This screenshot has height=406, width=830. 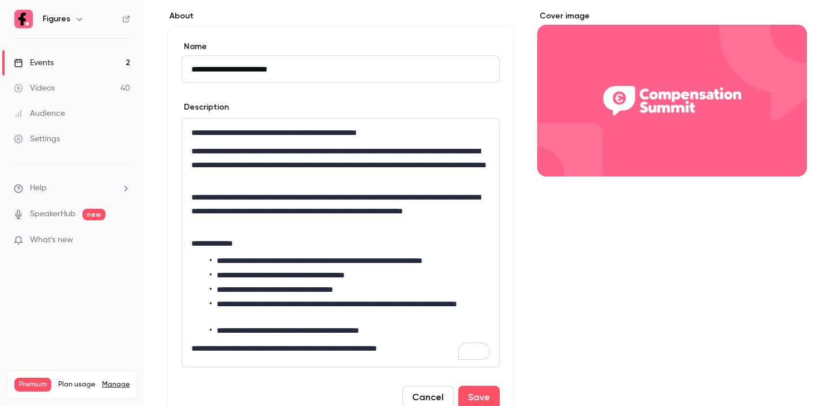 I want to click on div: Settings, so click(x=37, y=139).